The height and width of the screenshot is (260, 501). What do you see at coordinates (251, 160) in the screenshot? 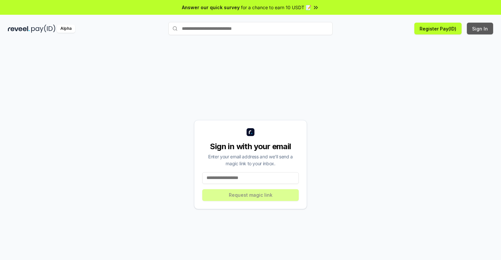
I see `div: Enter your email address and we’ll send a magic link to your inbox.` at bounding box center [251, 160].